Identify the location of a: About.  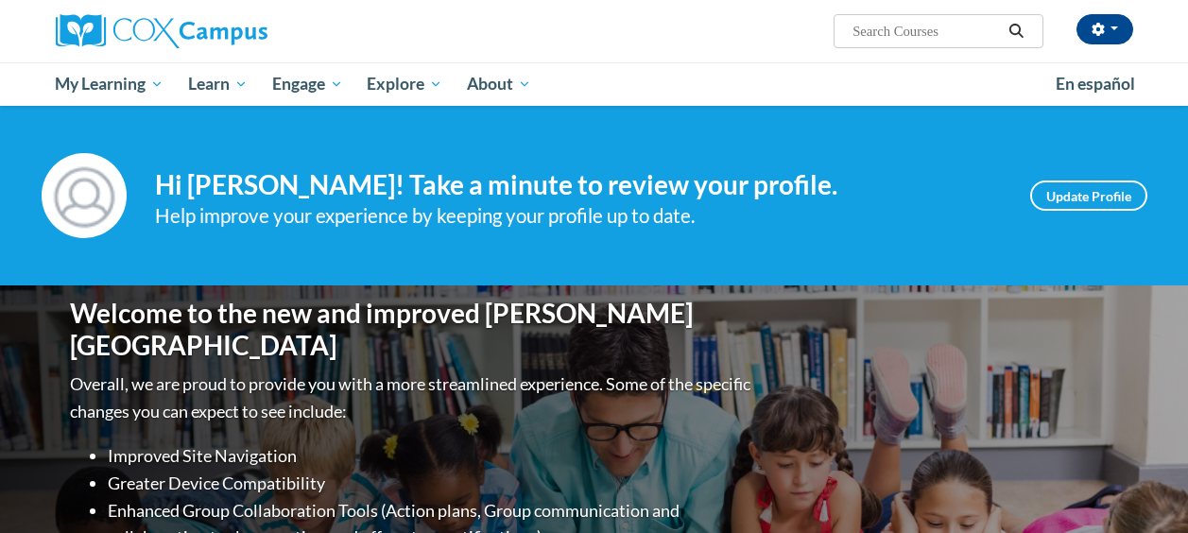
(499, 84).